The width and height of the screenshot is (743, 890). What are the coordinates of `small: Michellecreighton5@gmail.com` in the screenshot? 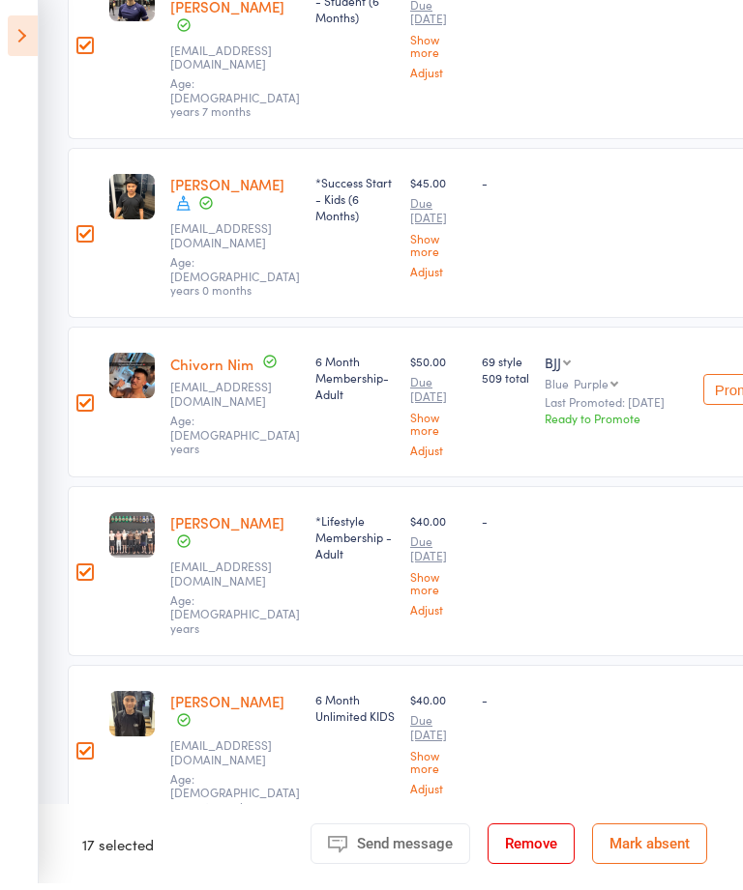 It's located at (233, 64).